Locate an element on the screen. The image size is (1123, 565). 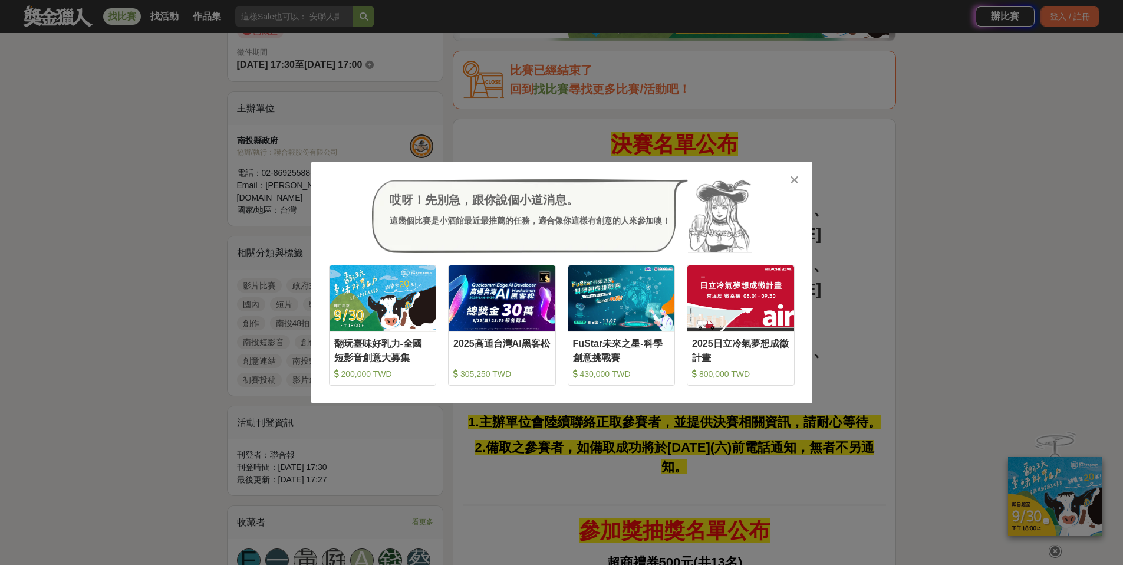
div: FuStar未來之星-科學創意挑戰賽 is located at coordinates (621, 350).